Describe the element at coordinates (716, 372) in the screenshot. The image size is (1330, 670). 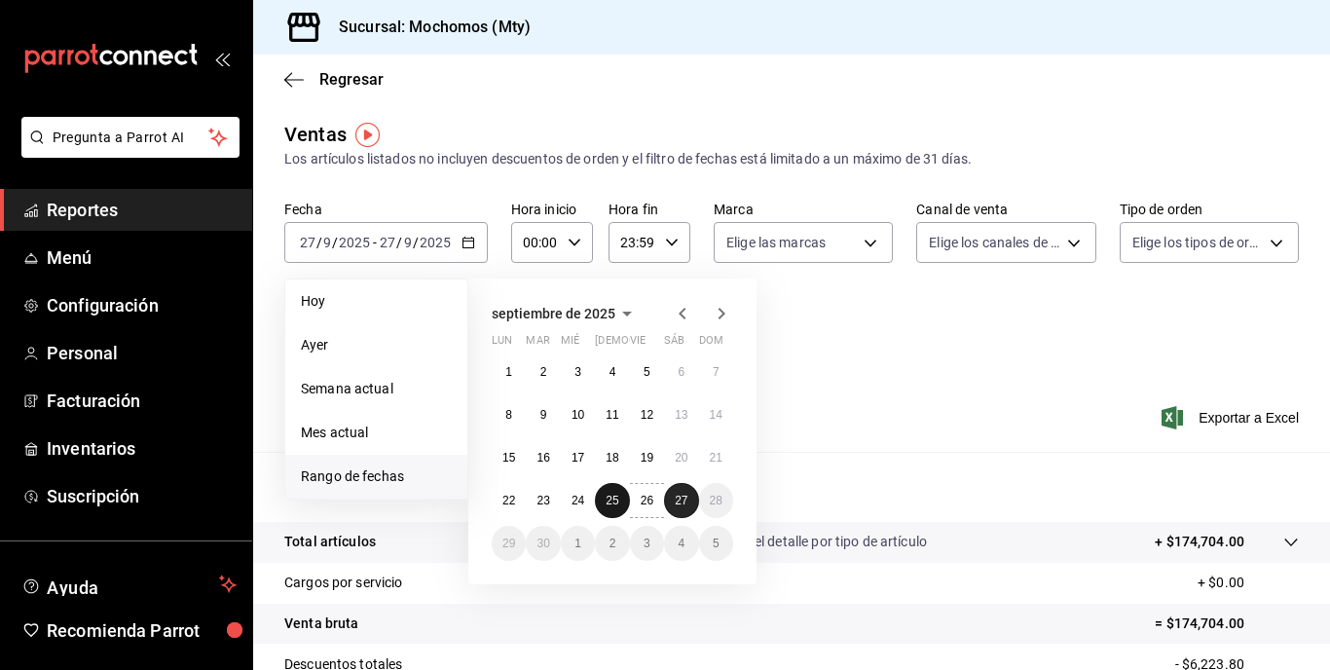
I see `abbr: 7 de septiembre de 2025` at that location.